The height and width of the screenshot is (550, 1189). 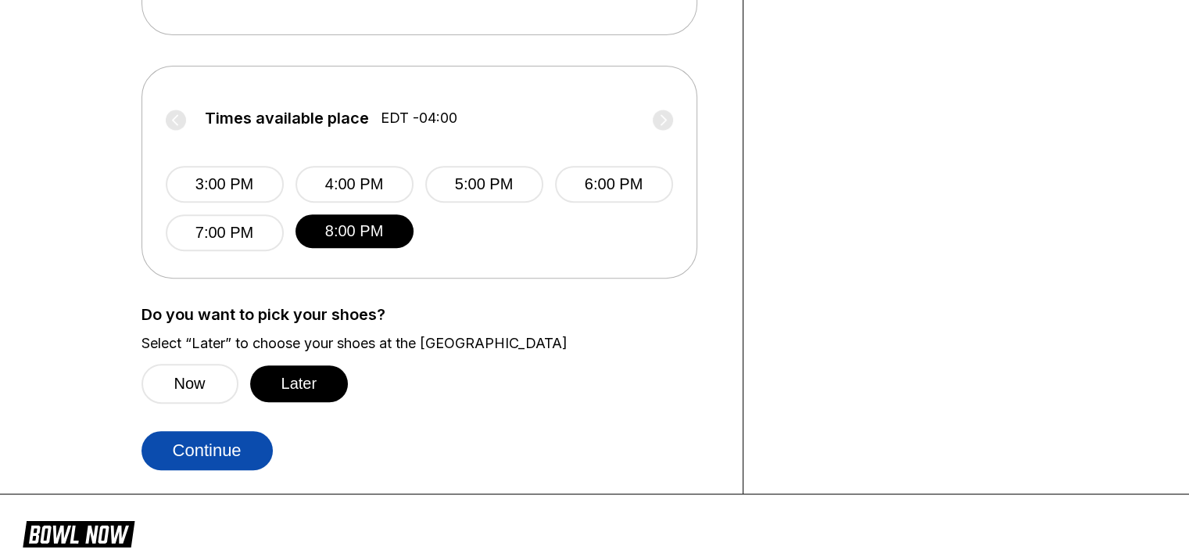 What do you see at coordinates (419, 118) in the screenshot?
I see `span: EDT -04:00` at bounding box center [419, 118].